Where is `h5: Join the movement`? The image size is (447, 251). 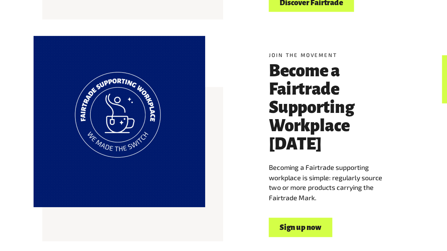 h5: Join the movement is located at coordinates (334, 73).